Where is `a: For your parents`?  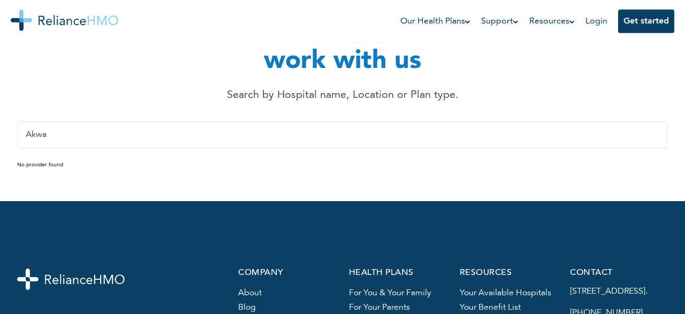
a: For your parents is located at coordinates (380, 308).